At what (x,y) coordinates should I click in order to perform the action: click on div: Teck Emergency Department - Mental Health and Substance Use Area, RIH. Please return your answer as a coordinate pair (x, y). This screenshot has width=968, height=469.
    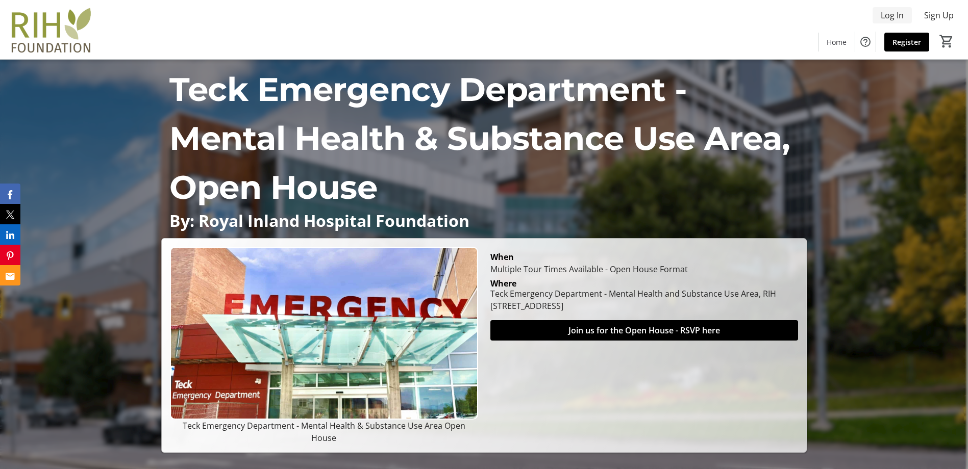
    Looking at the image, I should click on (633, 294).